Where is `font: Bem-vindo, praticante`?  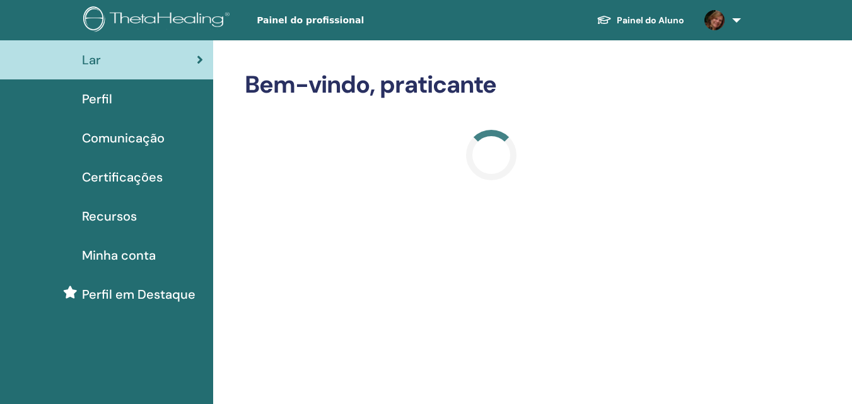
font: Bem-vindo, praticante is located at coordinates (371, 85).